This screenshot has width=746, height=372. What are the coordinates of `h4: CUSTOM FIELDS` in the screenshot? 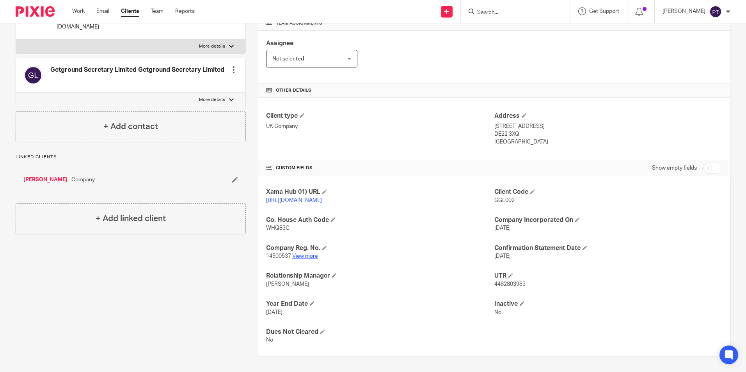 It's located at (380, 168).